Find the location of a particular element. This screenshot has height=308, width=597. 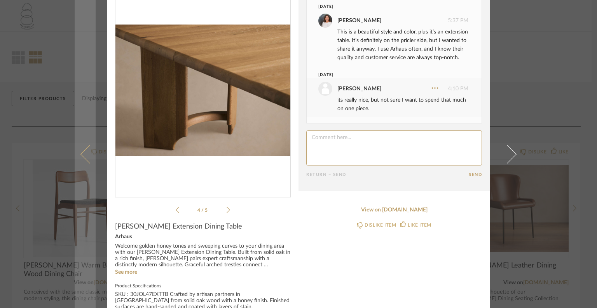

a: See more is located at coordinates (126, 272).